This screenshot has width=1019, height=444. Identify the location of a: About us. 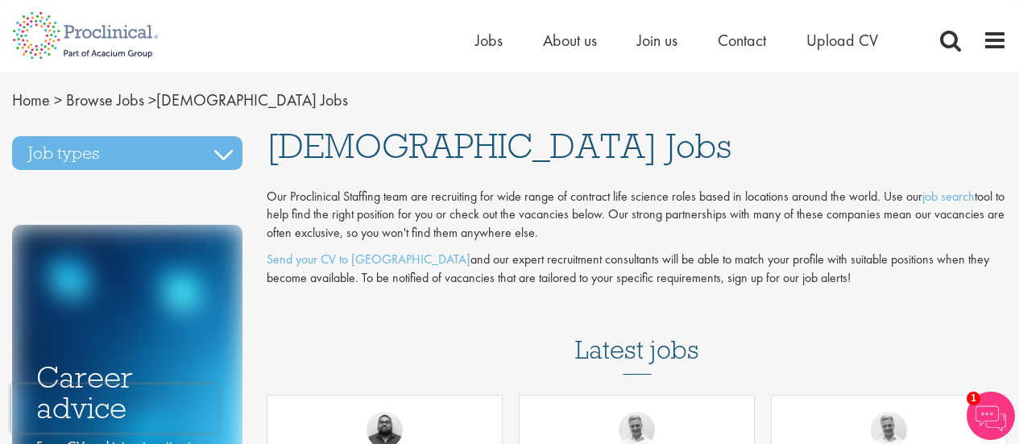
(569, 40).